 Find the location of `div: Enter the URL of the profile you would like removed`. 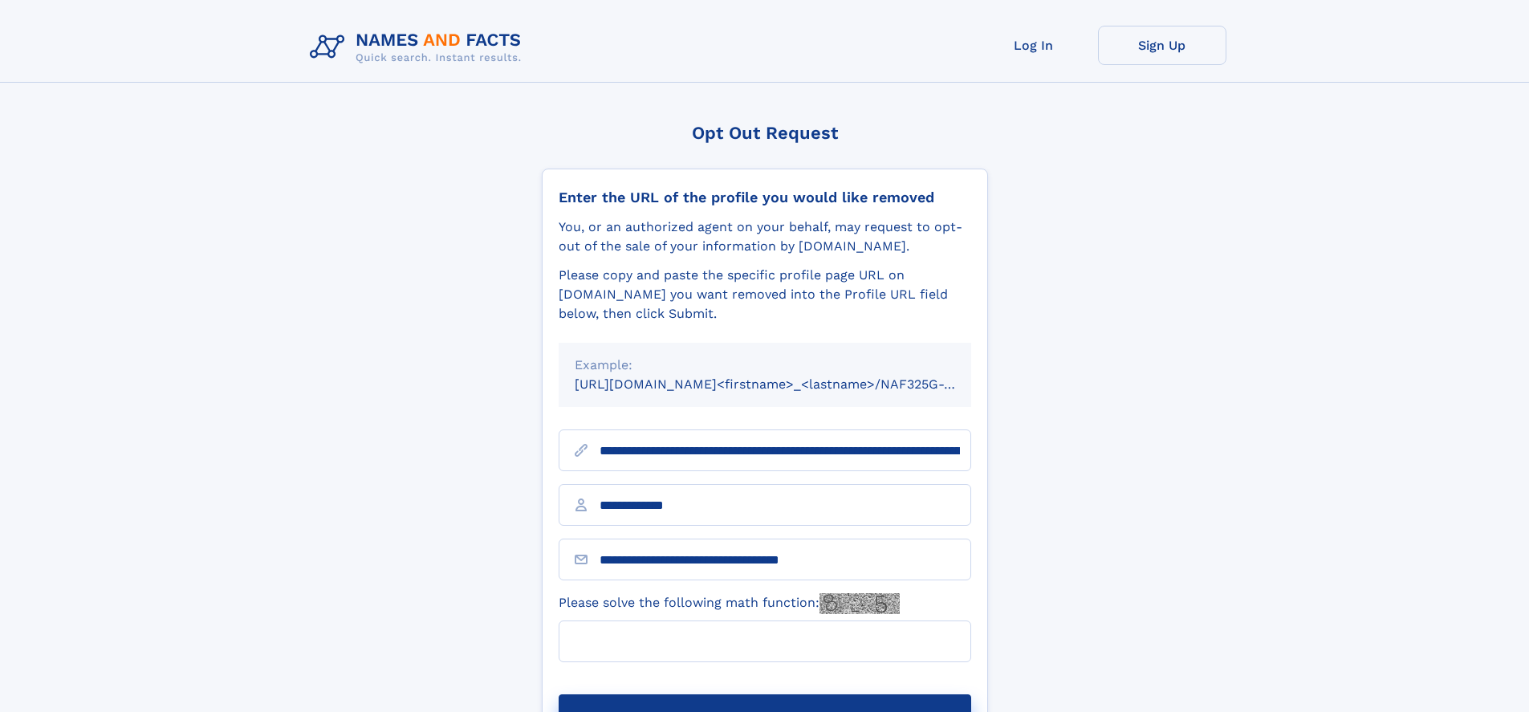

div: Enter the URL of the profile you would like removed is located at coordinates (765, 198).